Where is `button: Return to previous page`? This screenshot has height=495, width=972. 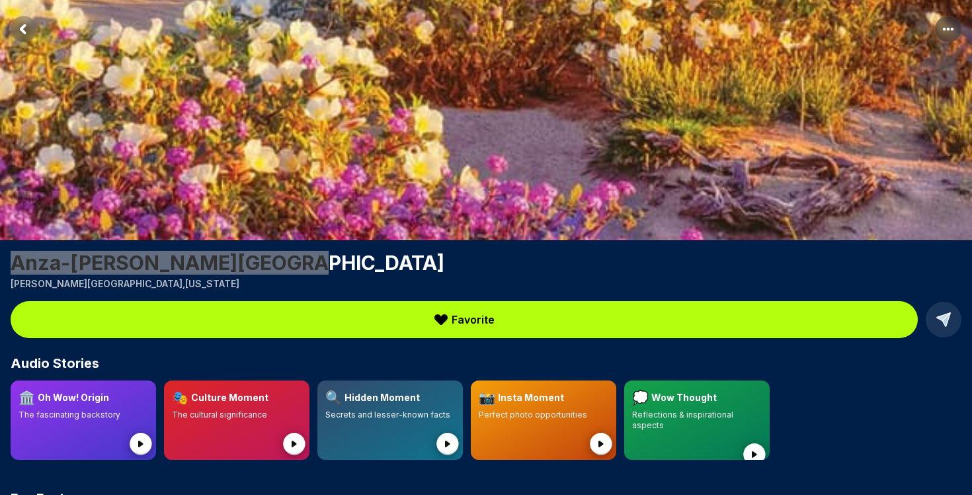
button: Return to previous page is located at coordinates (24, 29).